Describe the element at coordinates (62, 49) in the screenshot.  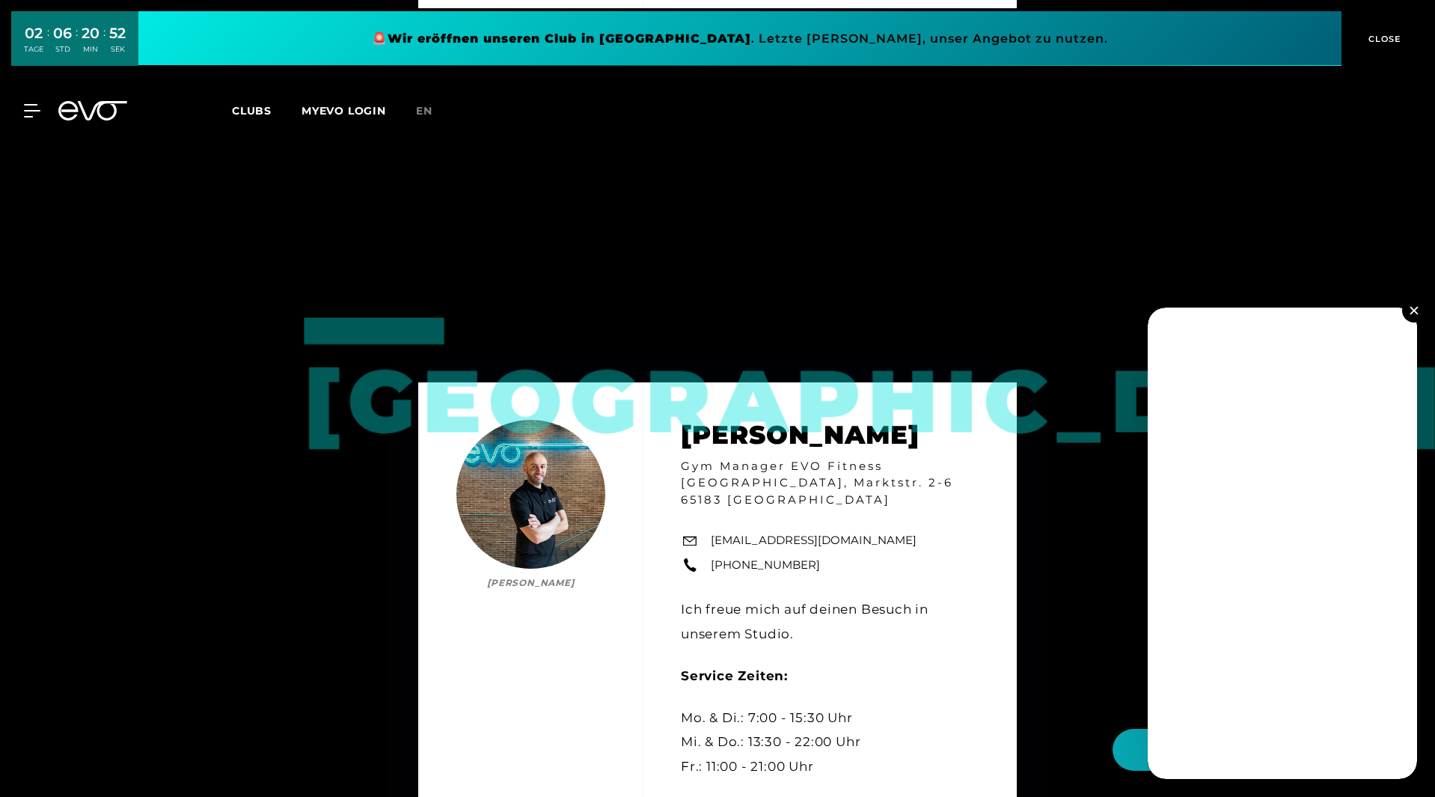
I see `div: STD` at that location.